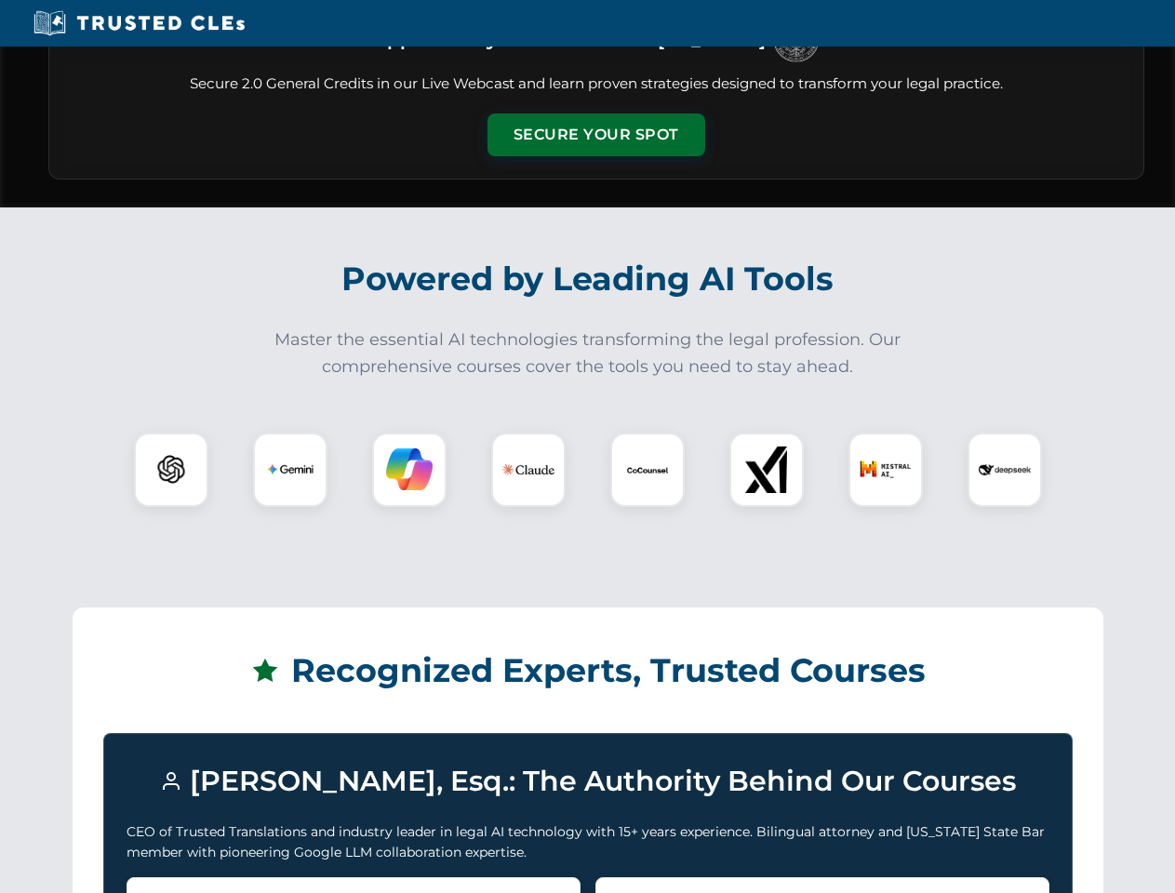 The width and height of the screenshot is (1175, 893). I want to click on div: Gemini, so click(290, 470).